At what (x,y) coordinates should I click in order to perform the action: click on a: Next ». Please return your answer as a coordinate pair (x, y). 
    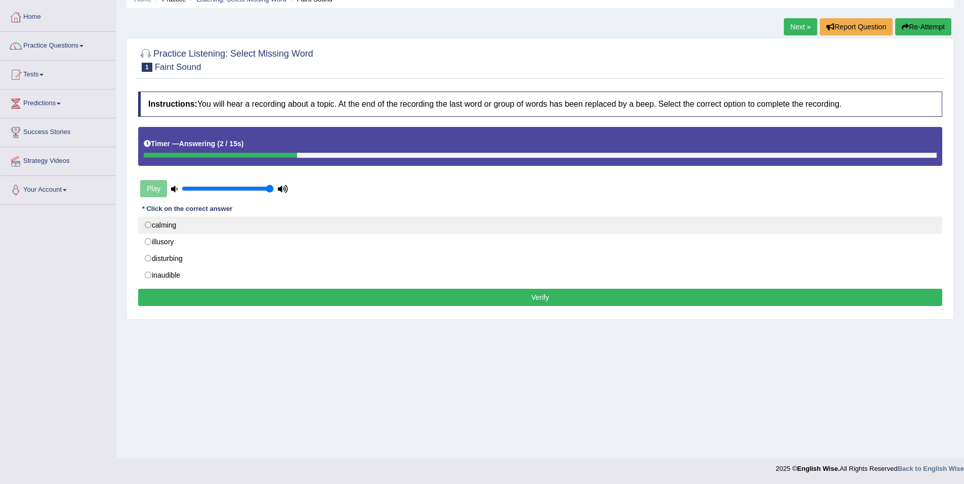
    Looking at the image, I should click on (801, 27).